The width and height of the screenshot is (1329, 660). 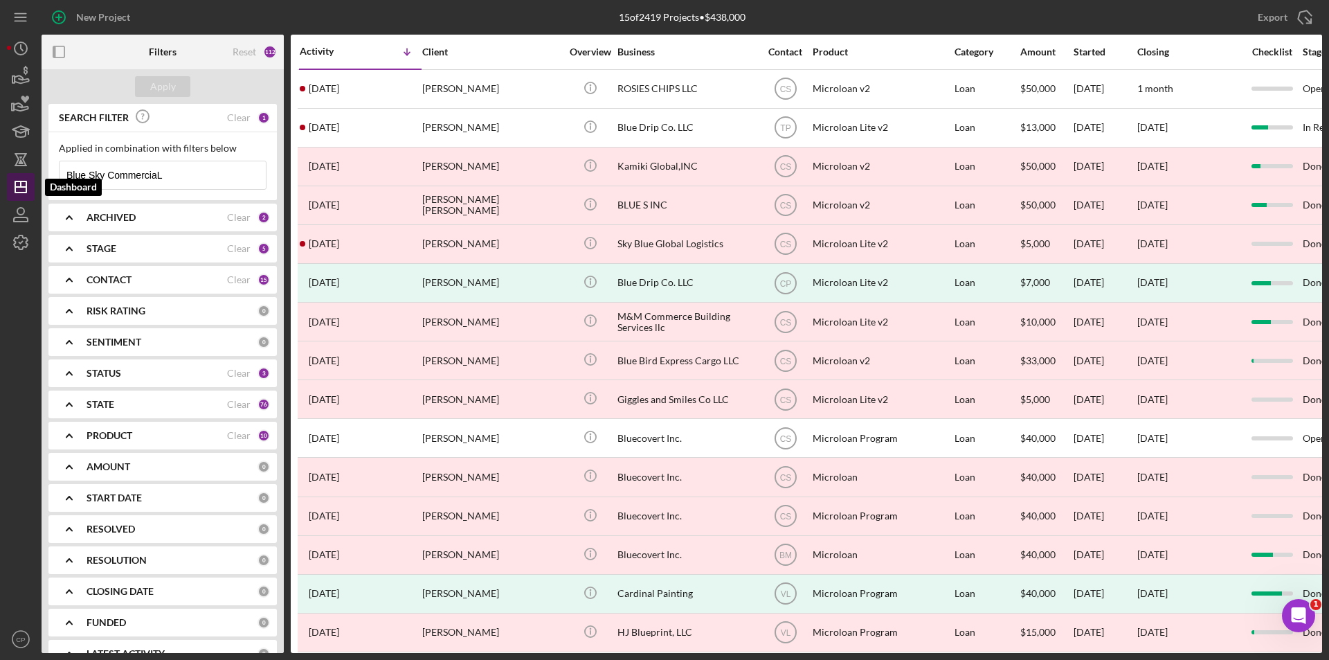 I want to click on div: 3, so click(x=264, y=373).